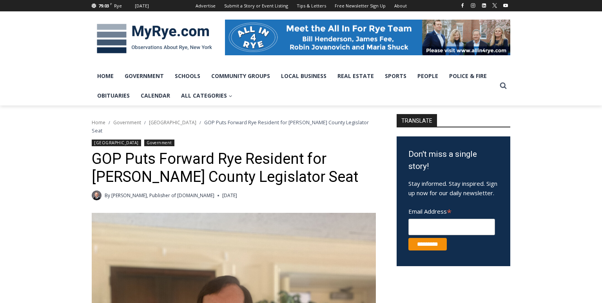  Describe the element at coordinates (304, 76) in the screenshot. I see `a: Local Business` at that location.